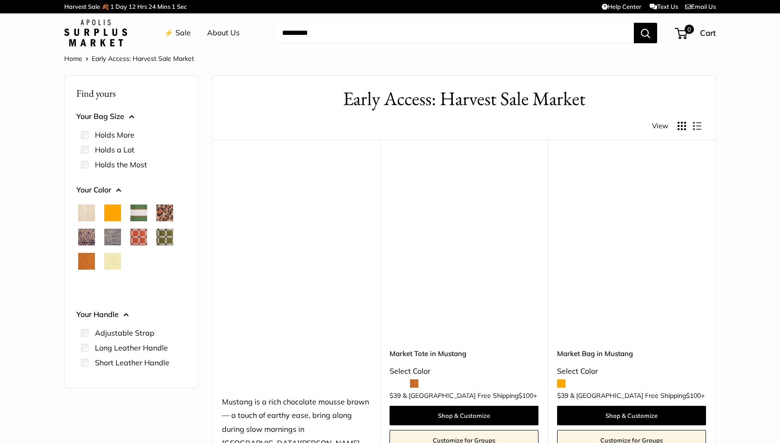 The width and height of the screenshot is (780, 443). Describe the element at coordinates (114, 135) in the screenshot. I see `label: Holds More` at that location.